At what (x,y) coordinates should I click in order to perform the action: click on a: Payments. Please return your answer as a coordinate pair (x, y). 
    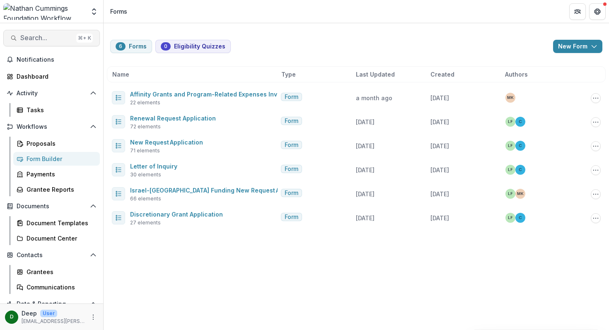
    Looking at the image, I should click on (56, 174).